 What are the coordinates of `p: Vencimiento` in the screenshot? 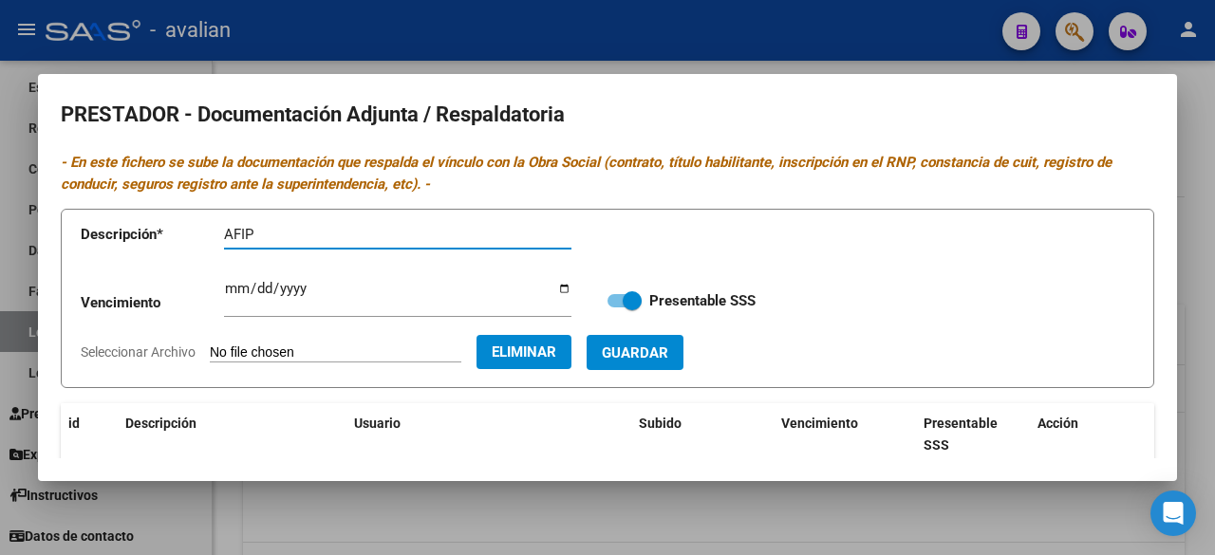 It's located at (152, 303).